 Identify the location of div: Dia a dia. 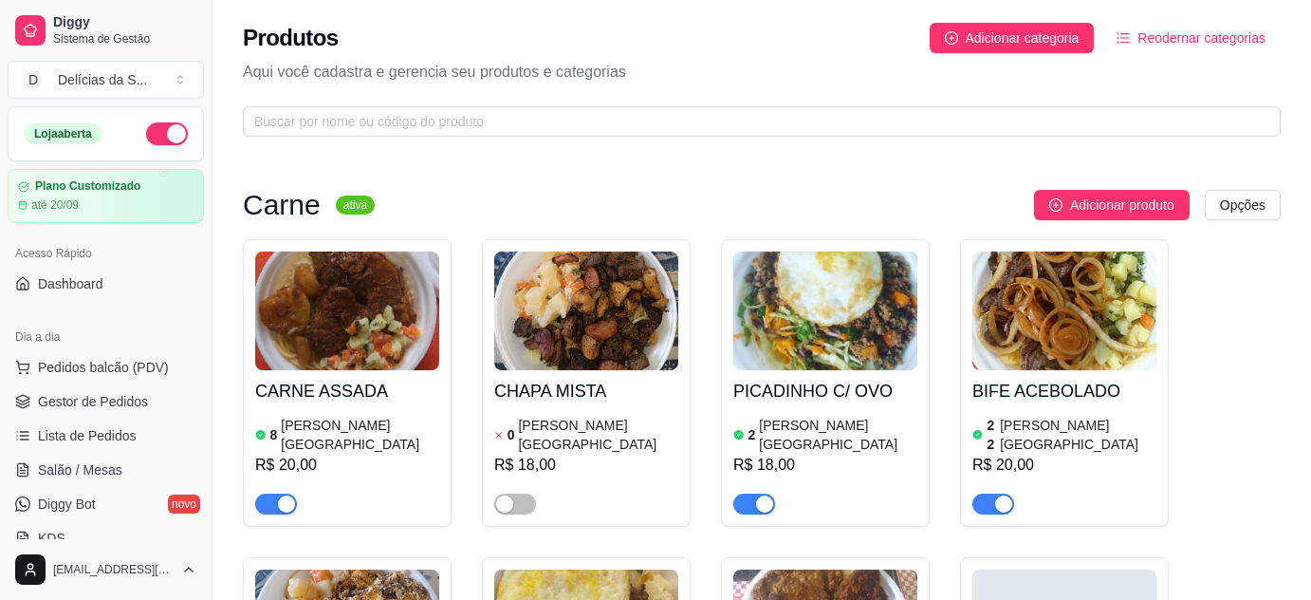
(105, 337).